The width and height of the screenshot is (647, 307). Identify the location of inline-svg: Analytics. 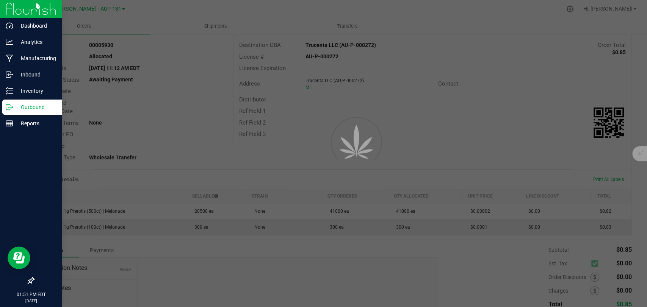
(9, 42).